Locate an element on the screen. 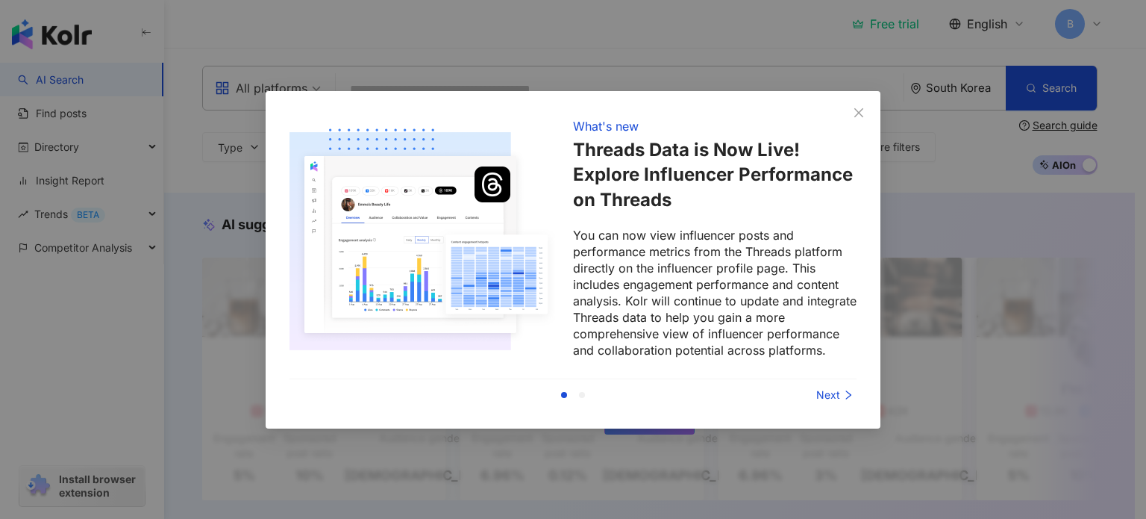  p: You can now view influencer posts and performance metrics from the Threads platform directly on t... is located at coordinates (715, 293).